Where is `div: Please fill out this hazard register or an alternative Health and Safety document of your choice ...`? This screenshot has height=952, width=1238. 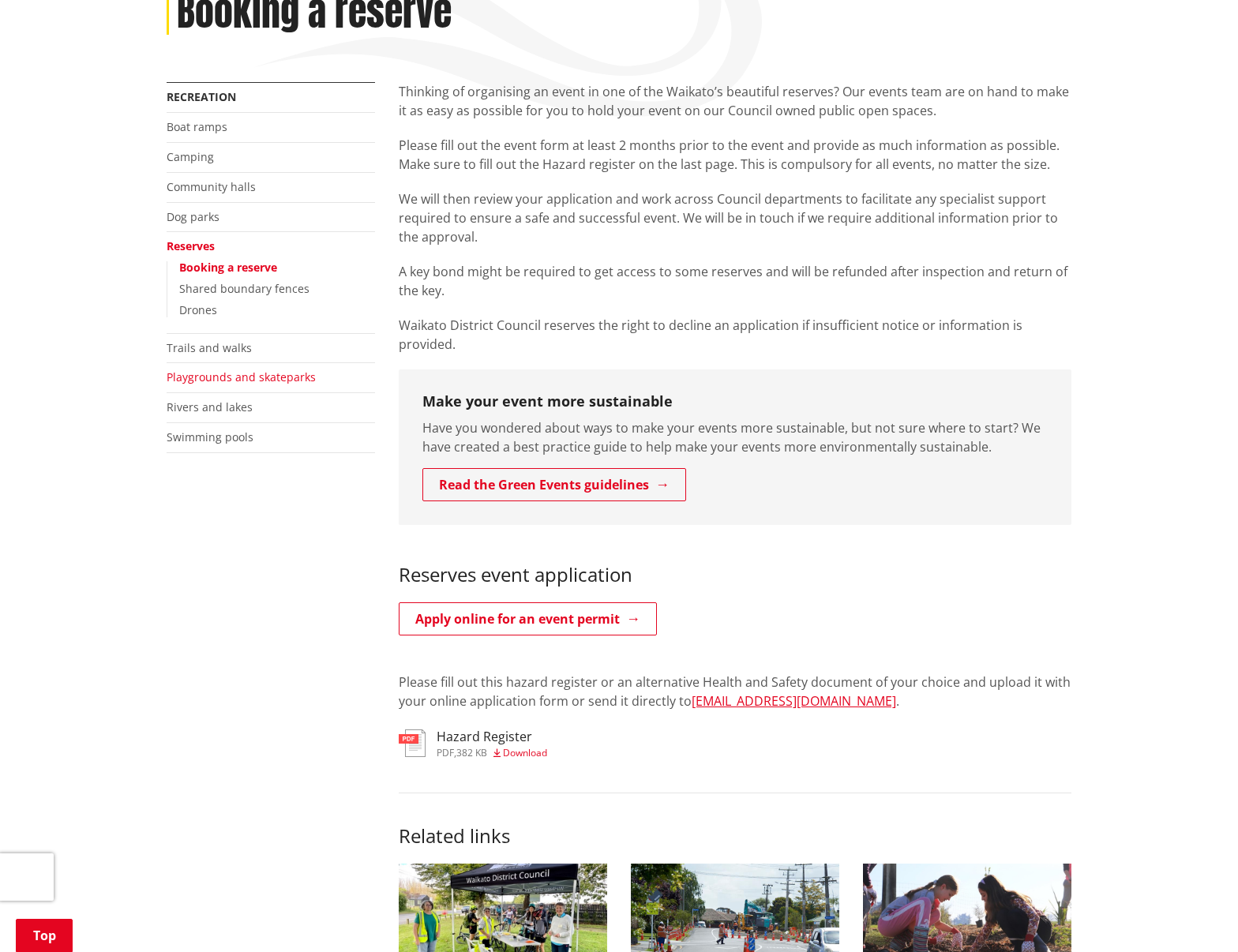 div: Please fill out this hazard register or an alternative Health and Safety document of your choice ... is located at coordinates (735, 692).